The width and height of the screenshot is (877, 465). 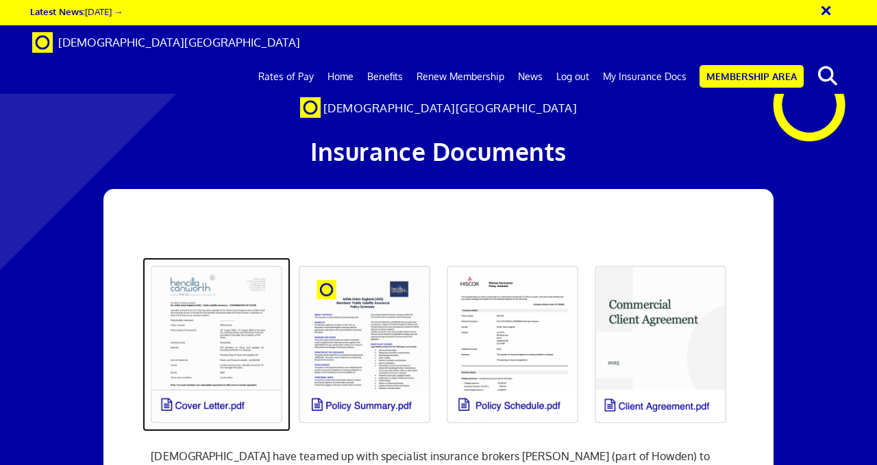 What do you see at coordinates (286, 77) in the screenshot?
I see `a: Rates of Pay` at bounding box center [286, 77].